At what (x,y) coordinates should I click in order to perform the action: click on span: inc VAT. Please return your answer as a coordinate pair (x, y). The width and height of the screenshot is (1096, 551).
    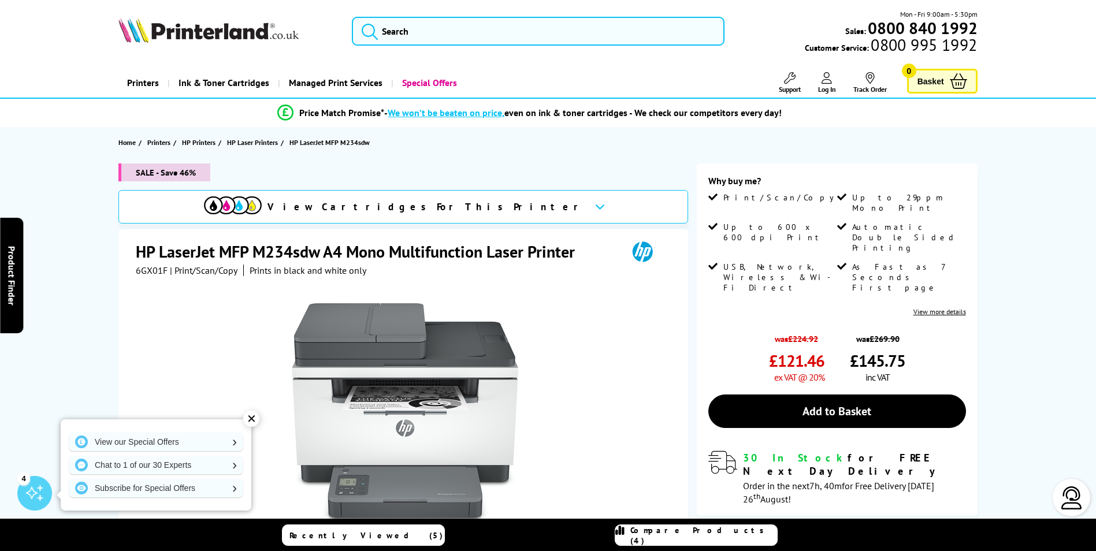
    Looking at the image, I should click on (878, 377).